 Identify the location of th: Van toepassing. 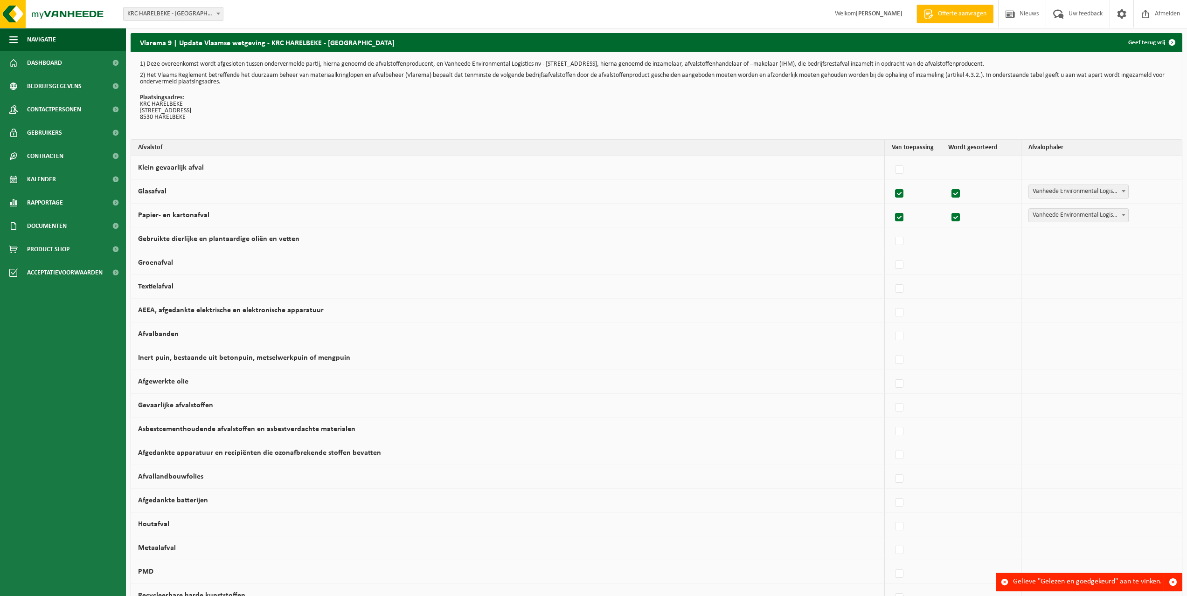
(913, 148).